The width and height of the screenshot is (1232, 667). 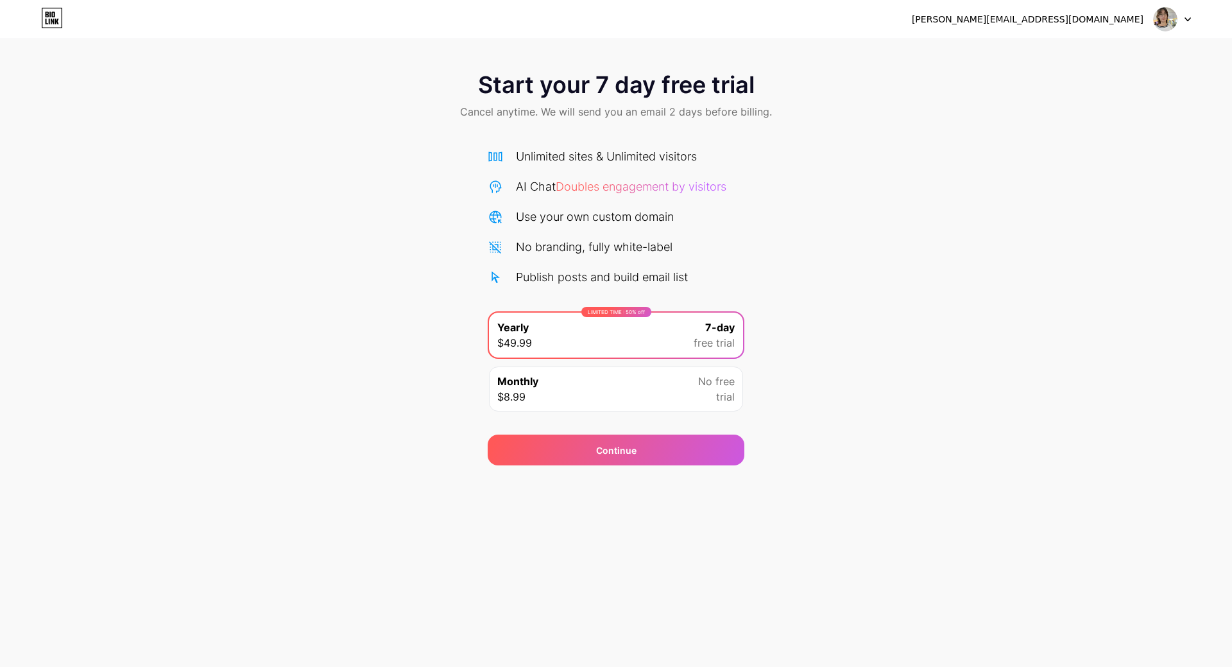 What do you see at coordinates (720, 327) in the screenshot?
I see `span: 7-day` at bounding box center [720, 327].